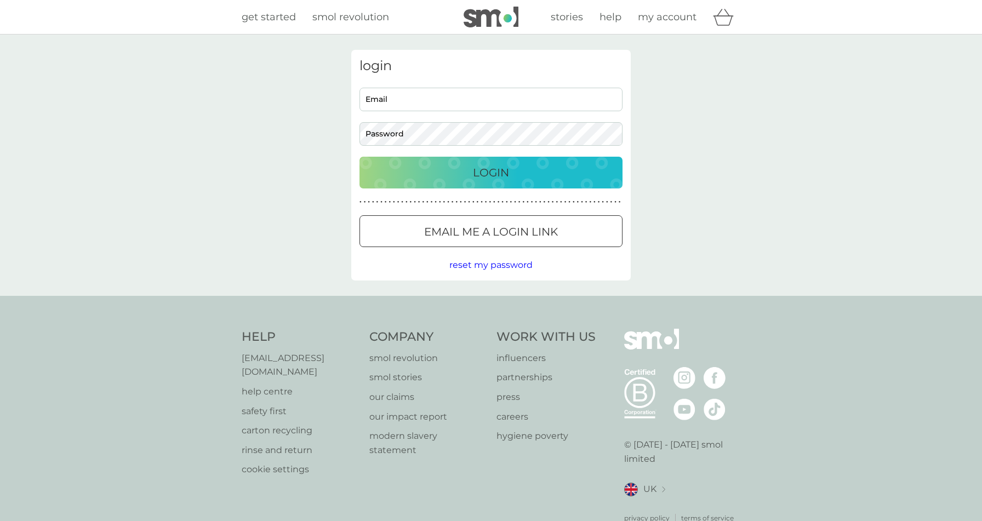 Image resolution: width=982 pixels, height=521 pixels. Describe the element at coordinates (427, 337) in the screenshot. I see `h4: Company` at that location.